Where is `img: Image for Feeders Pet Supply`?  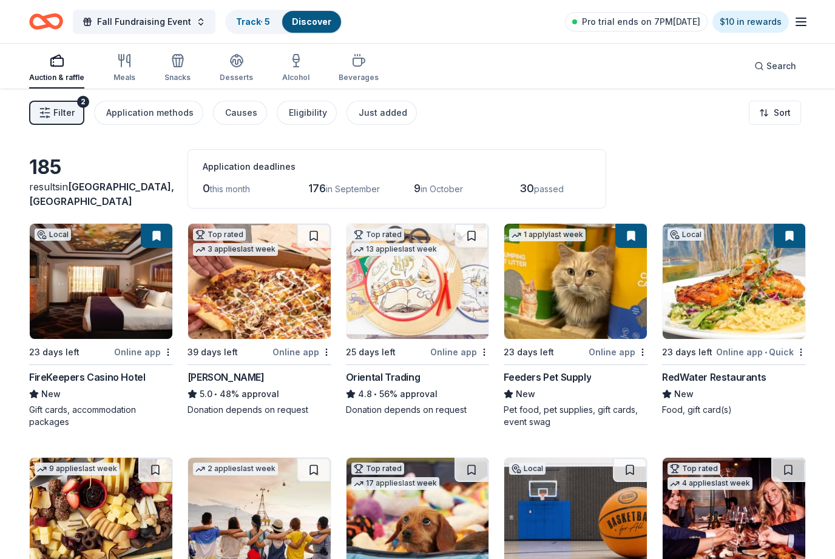 img: Image for Feeders Pet Supply is located at coordinates (575, 281).